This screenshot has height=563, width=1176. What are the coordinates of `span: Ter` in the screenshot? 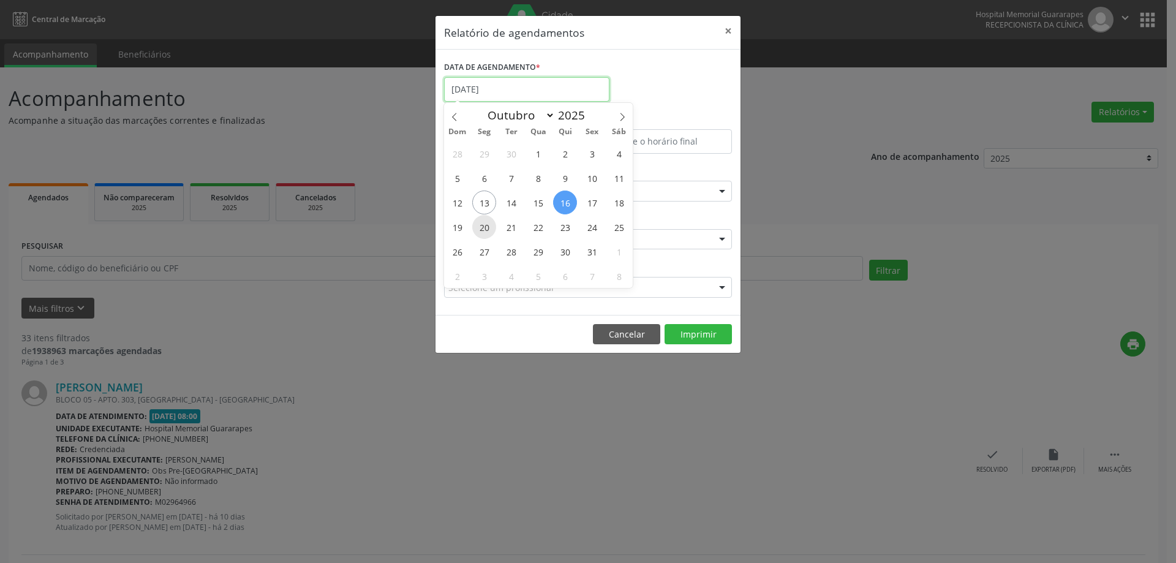 It's located at (511, 132).